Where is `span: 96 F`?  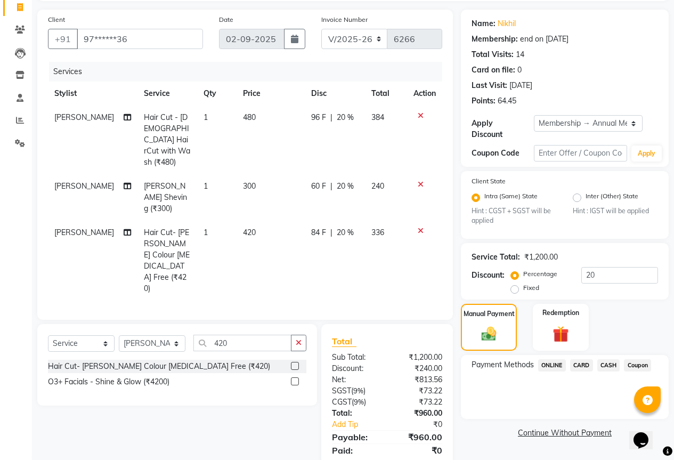 span: 96 F is located at coordinates (319, 117).